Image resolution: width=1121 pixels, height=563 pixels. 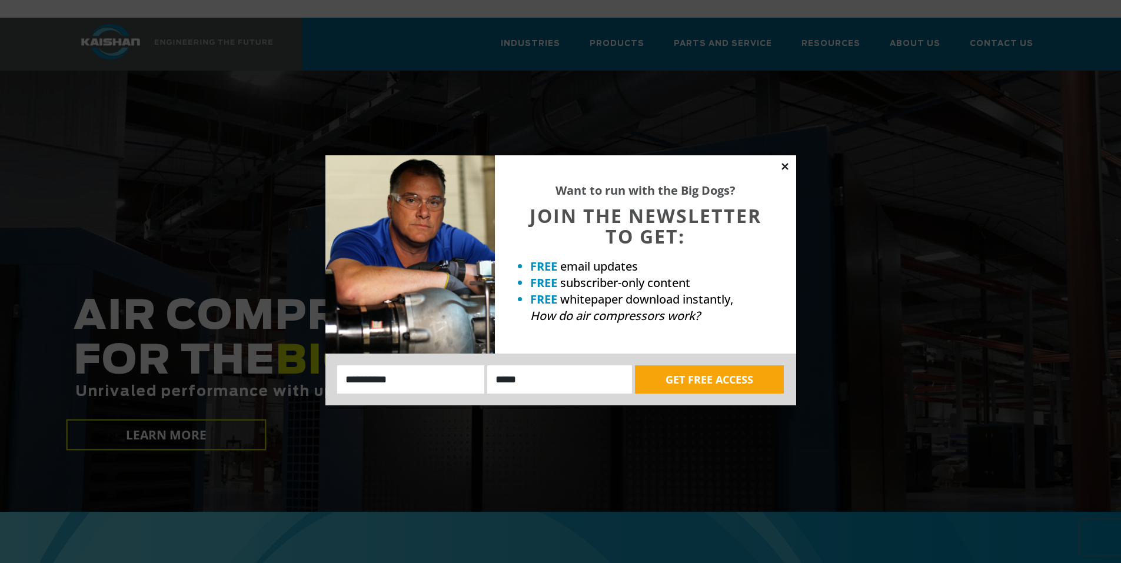 What do you see at coordinates (625, 282) in the screenshot?
I see `span: subscriber-only content` at bounding box center [625, 282].